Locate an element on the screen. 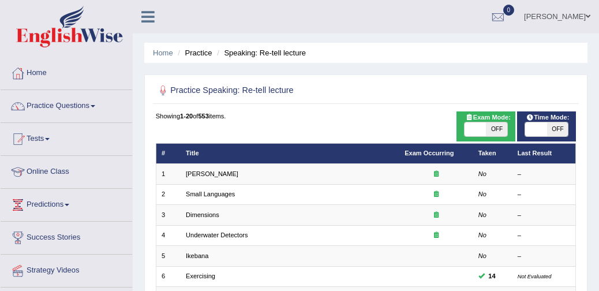  a: Online Class is located at coordinates (66, 170).